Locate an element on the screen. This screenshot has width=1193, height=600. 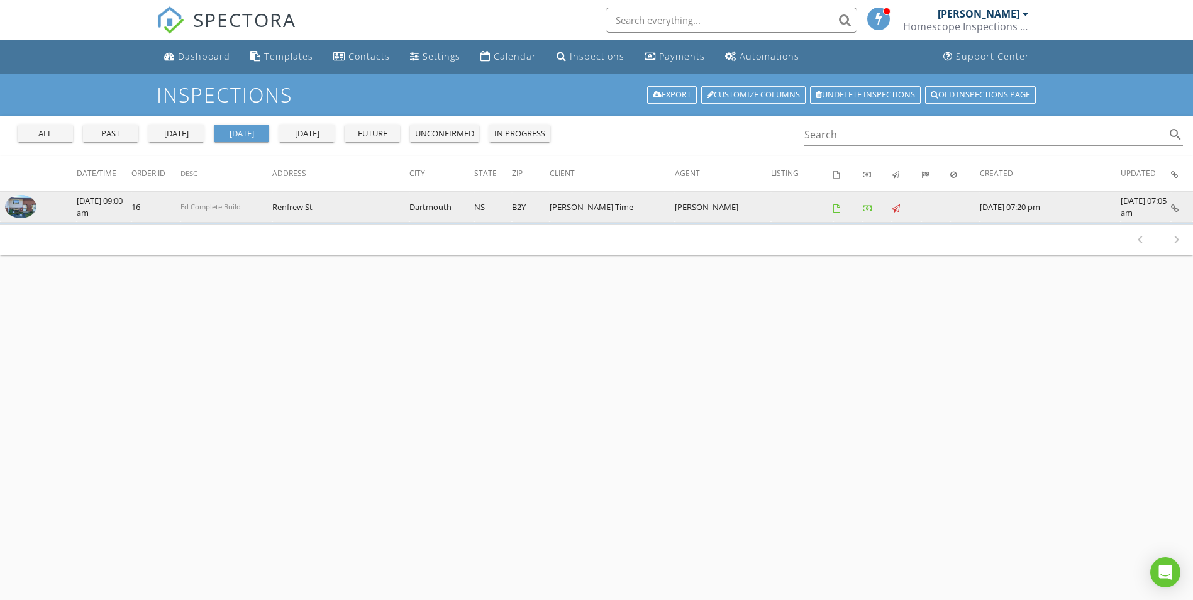
th: Agent: Not sorted. is located at coordinates (722, 174).